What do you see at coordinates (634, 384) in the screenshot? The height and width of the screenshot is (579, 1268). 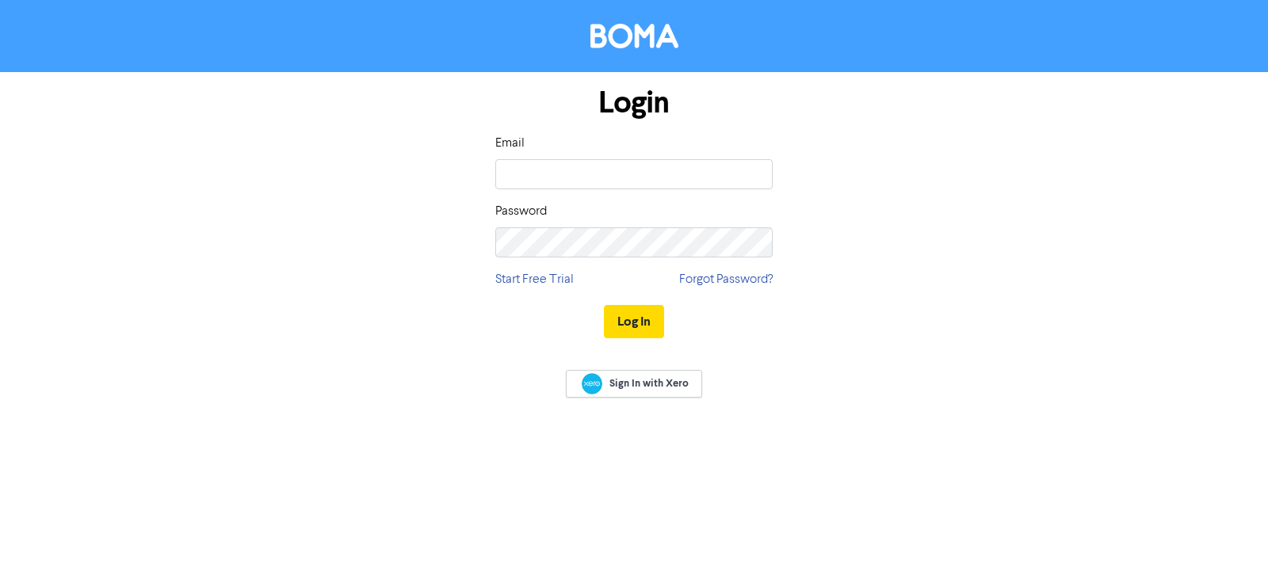 I see `a: Sign In with Xero` at bounding box center [634, 384].